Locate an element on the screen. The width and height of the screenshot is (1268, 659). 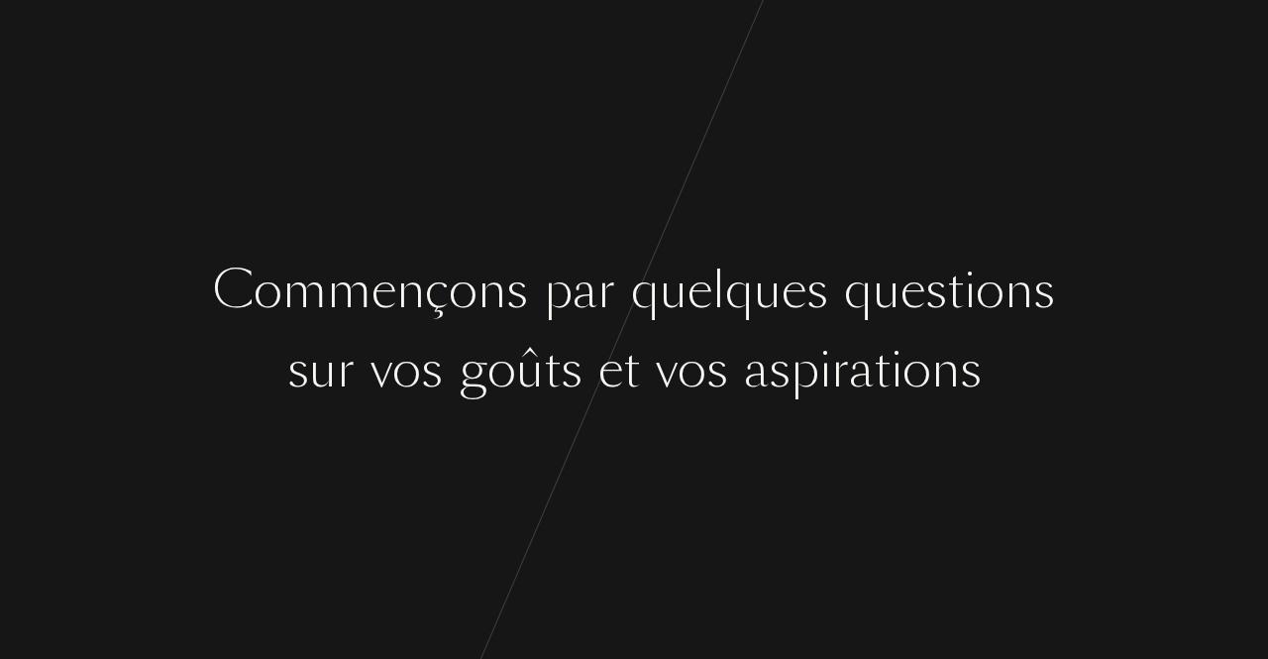
div: l is located at coordinates (718, 289).